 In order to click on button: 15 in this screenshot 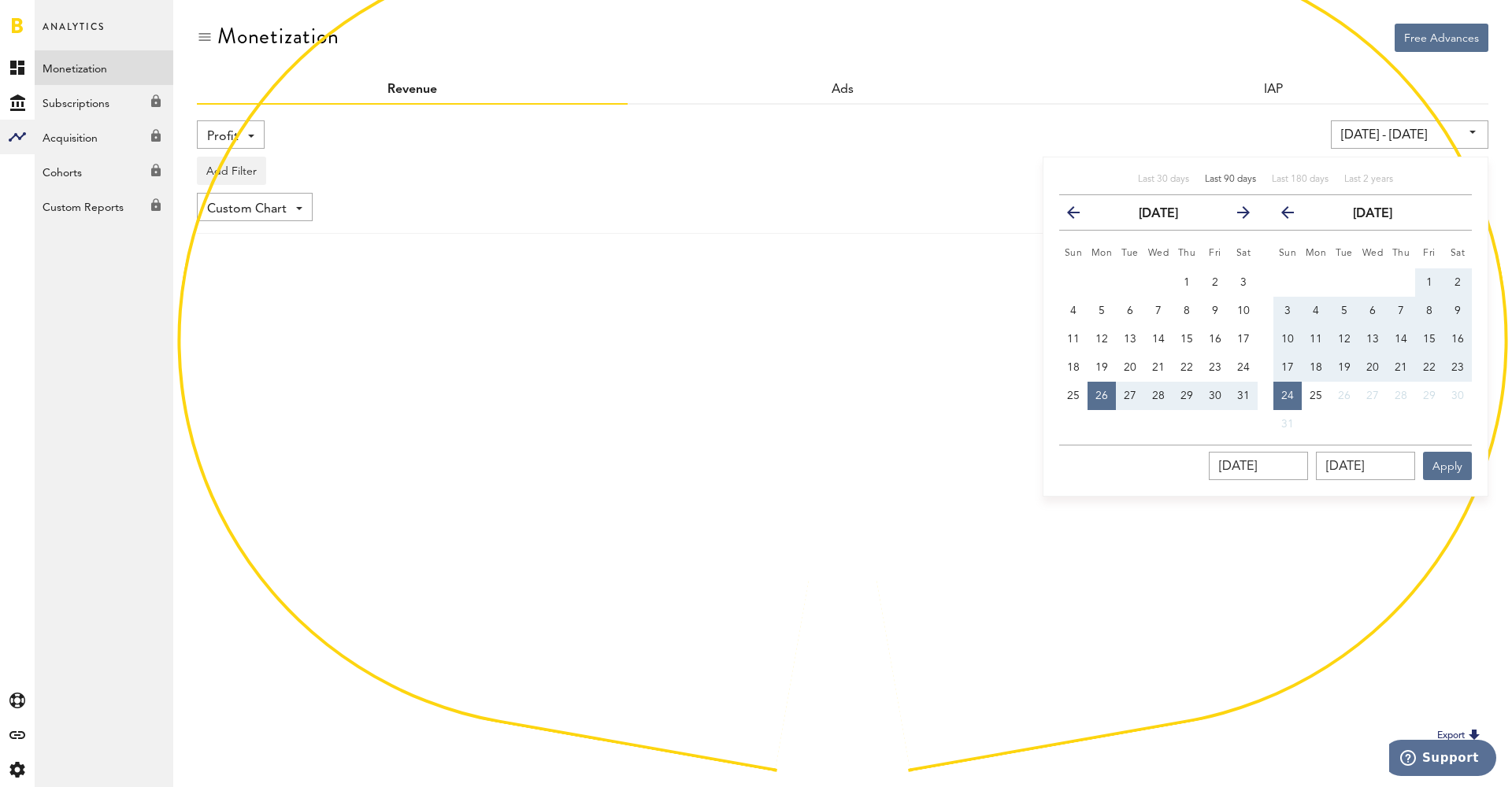, I will do `click(1430, 339)`.